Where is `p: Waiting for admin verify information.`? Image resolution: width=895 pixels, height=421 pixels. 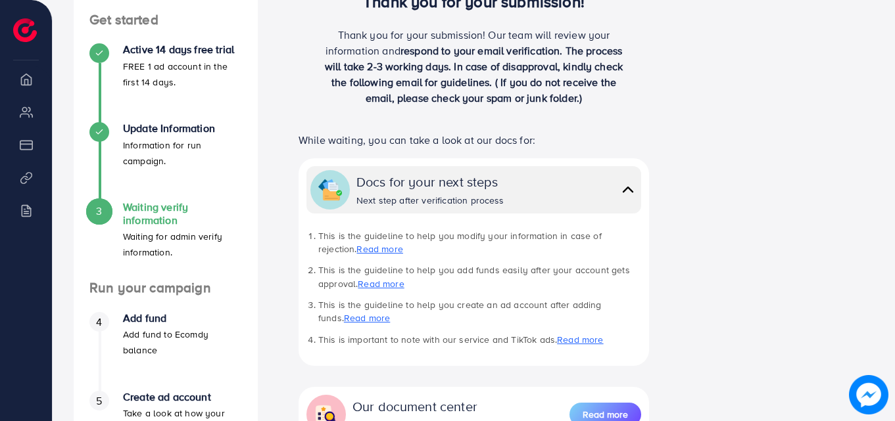 p: Waiting for admin verify information. is located at coordinates (182, 245).